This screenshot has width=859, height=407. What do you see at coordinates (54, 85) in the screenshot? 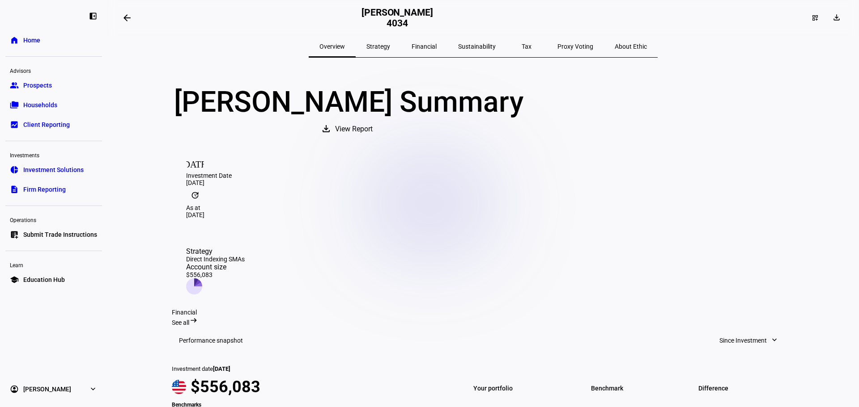
I see `a: groupProspects` at bounding box center [54, 85].